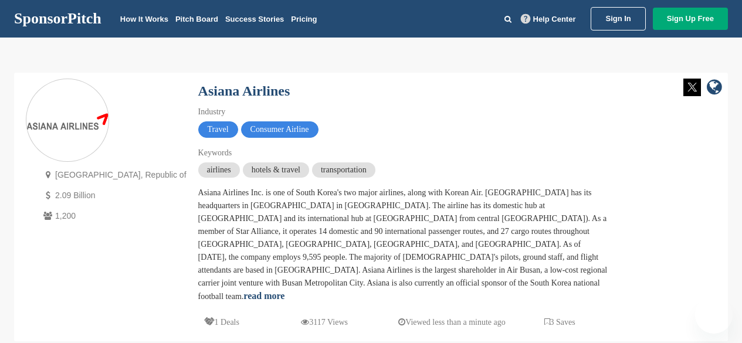 This screenshot has height=343, width=742. Describe the element at coordinates (264, 296) in the screenshot. I see `a: read more` at that location.